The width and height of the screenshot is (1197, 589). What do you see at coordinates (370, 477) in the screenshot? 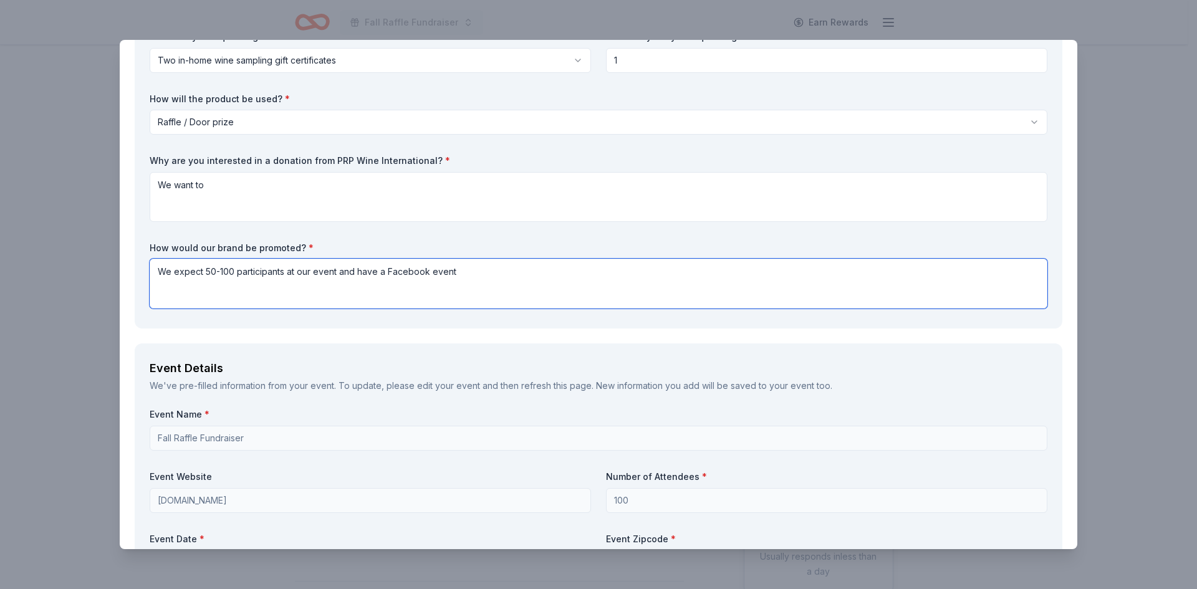
I see `label: Event Website` at bounding box center [370, 477].